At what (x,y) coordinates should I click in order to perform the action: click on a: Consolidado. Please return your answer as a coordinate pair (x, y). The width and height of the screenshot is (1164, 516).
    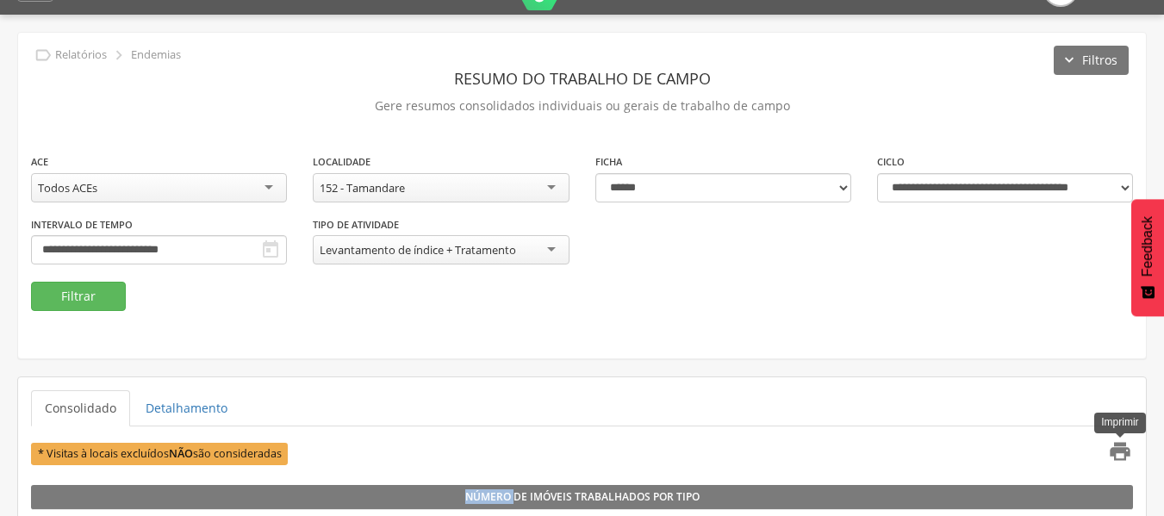
    Looking at the image, I should click on (80, 408).